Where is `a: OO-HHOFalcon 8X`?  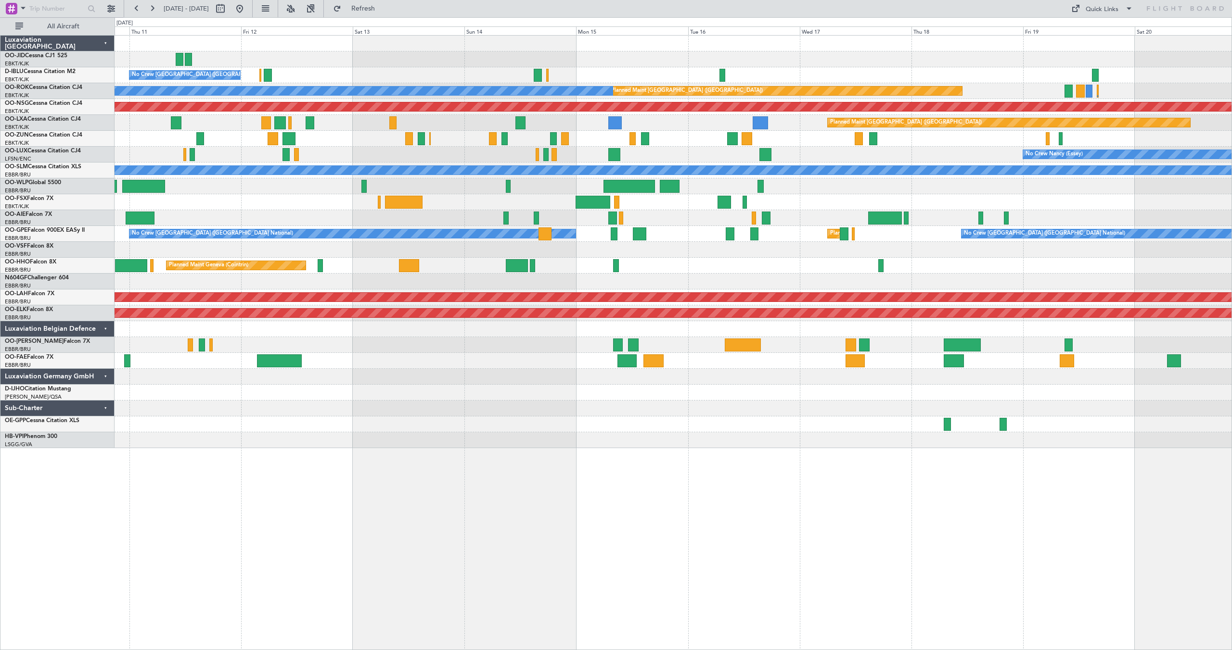
a: OO-HHOFalcon 8X is located at coordinates (30, 262).